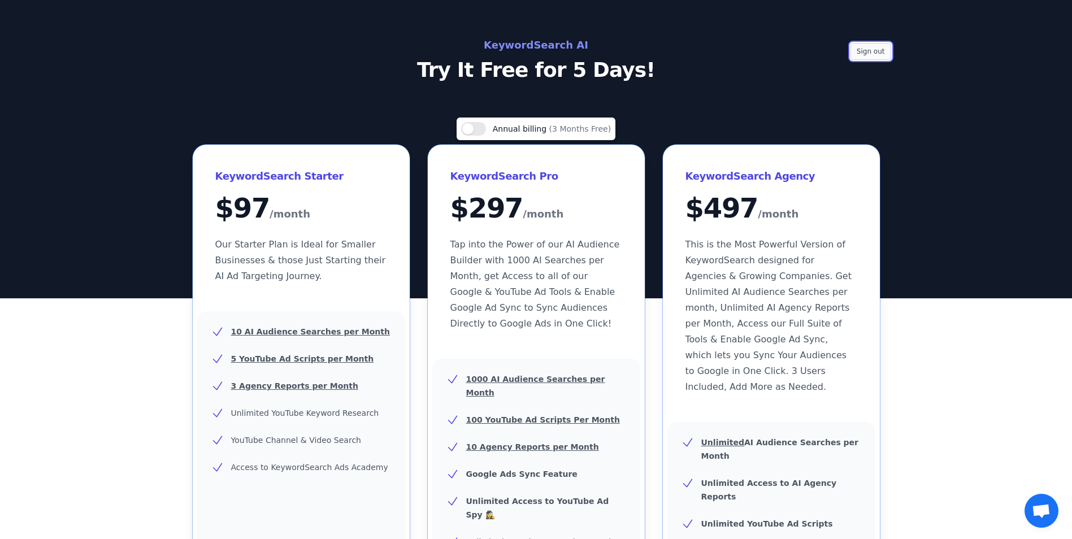 This screenshot has height=539, width=1072. I want to click on span: YouTube Channel & Video Search, so click(296, 440).